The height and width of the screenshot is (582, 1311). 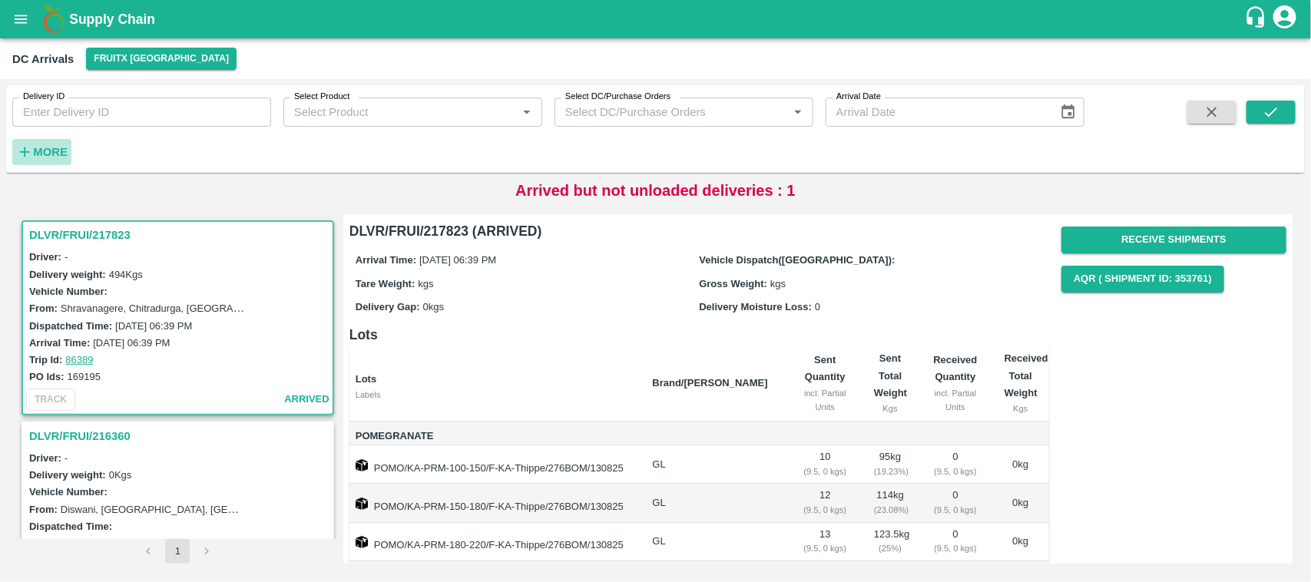 I want to click on div: ( 19.23 %), so click(x=890, y=471).